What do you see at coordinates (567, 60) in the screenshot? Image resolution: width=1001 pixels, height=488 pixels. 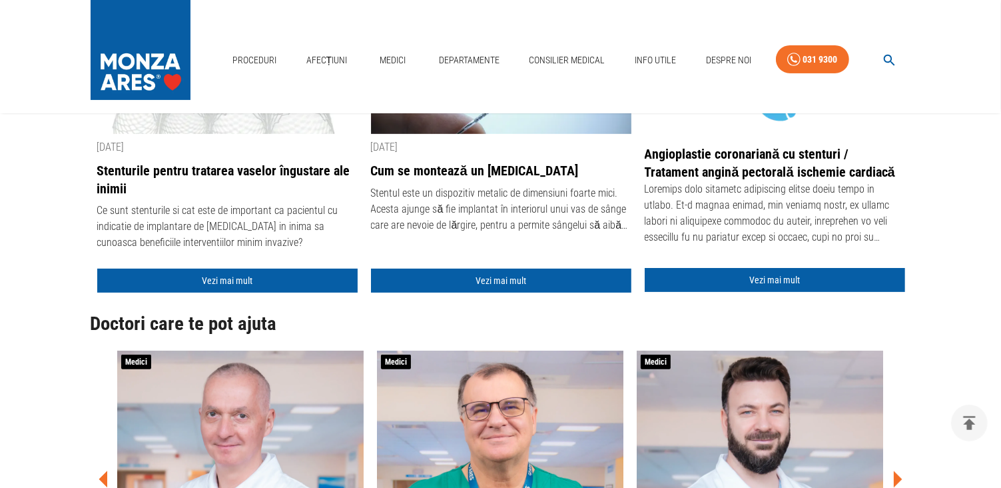 I see `a: Consilier Medical` at bounding box center [567, 60].